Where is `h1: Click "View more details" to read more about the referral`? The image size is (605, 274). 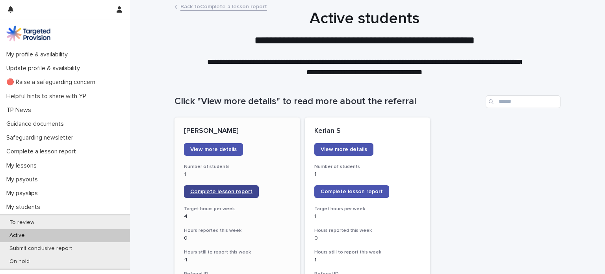 h1: Click "View more details" to read more about the referral is located at coordinates (328, 101).